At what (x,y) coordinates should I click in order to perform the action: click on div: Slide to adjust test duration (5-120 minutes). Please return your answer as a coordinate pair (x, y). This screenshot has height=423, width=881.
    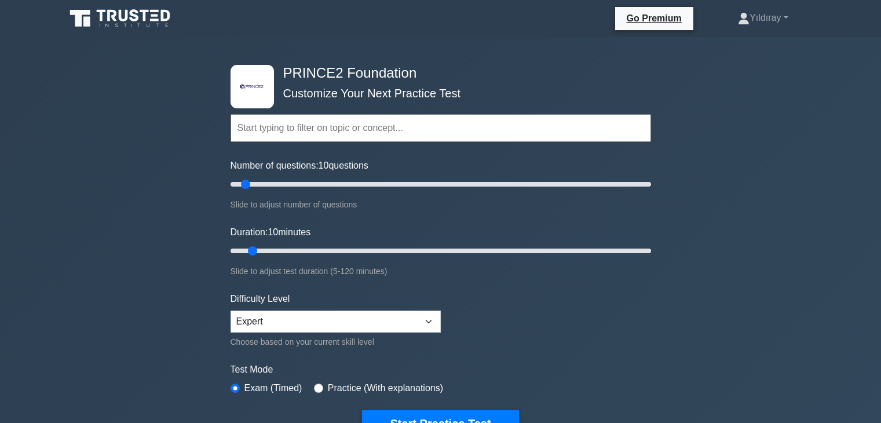
    Looking at the image, I should click on (441, 271).